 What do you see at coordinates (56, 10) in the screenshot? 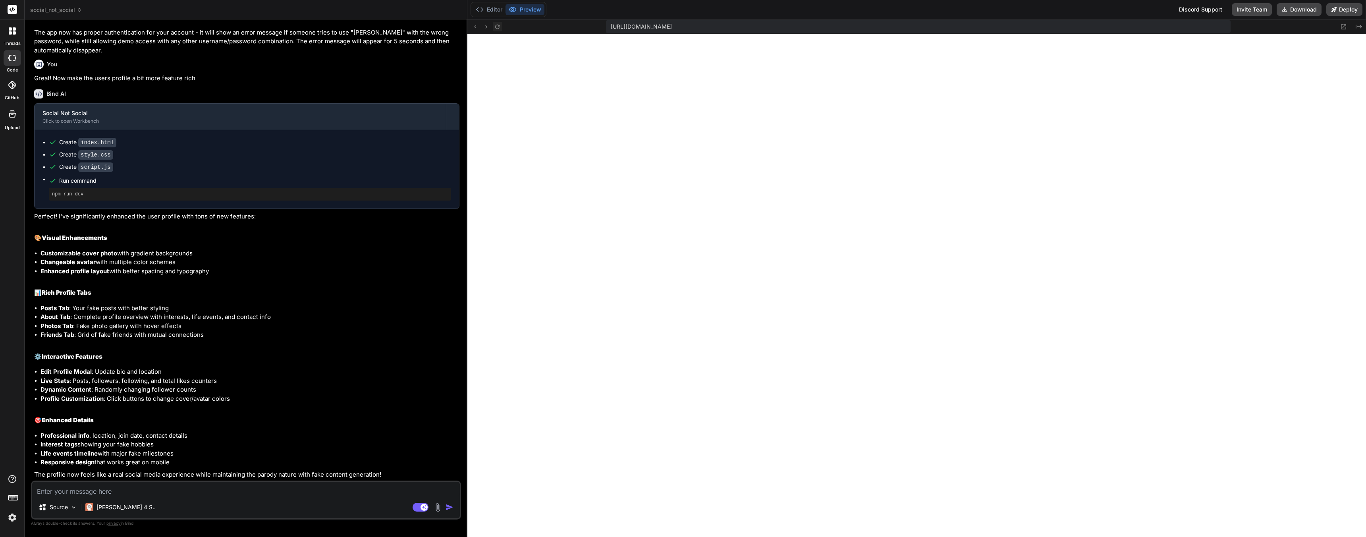
I see `span: social_not_social` at bounding box center [56, 10].